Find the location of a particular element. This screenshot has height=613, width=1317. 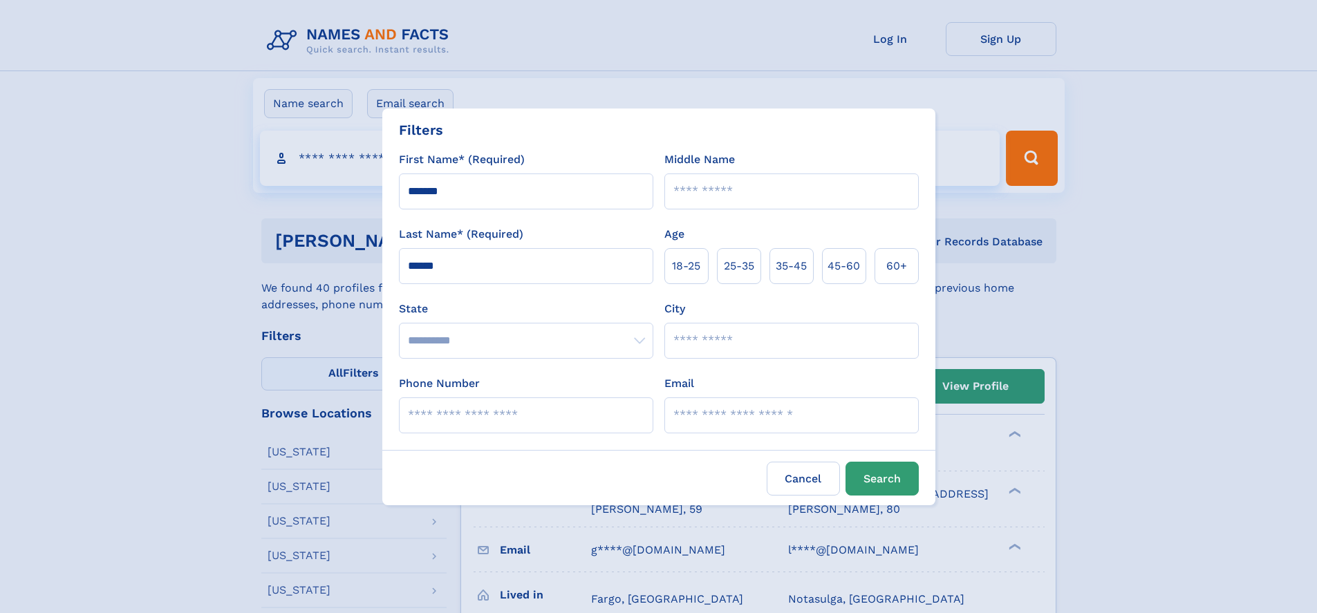

label: Cancel is located at coordinates (803, 478).